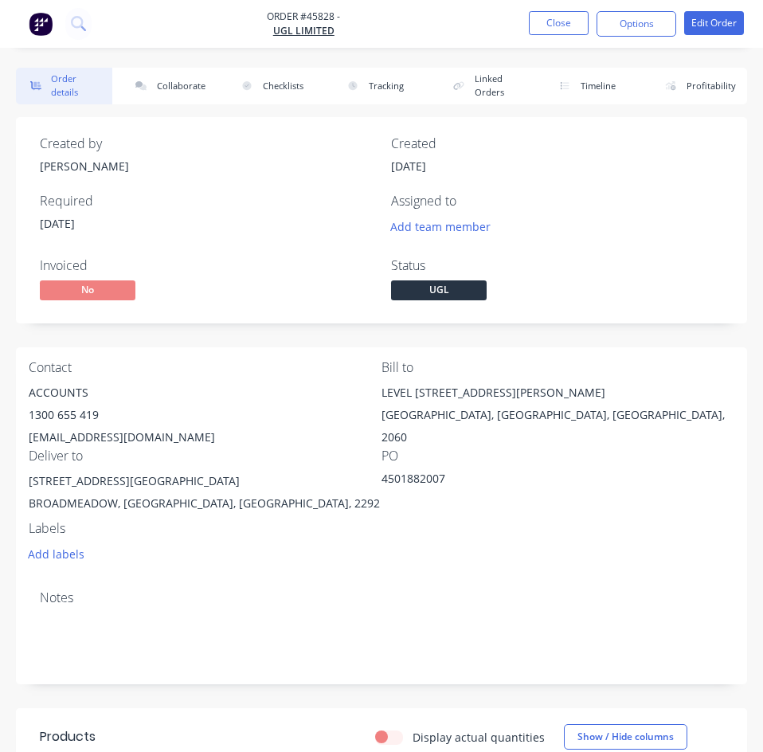 The width and height of the screenshot is (763, 752). I want to click on span: UGL, so click(439, 290).